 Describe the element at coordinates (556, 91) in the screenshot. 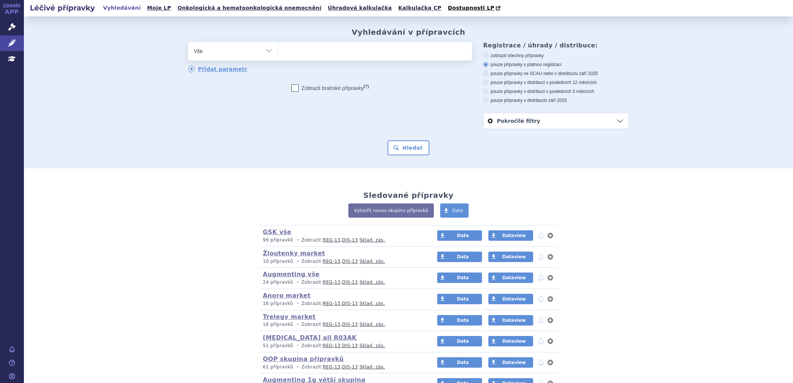

I see `label: pouze přípravky v distribuci v posledních 3 měsících` at that location.